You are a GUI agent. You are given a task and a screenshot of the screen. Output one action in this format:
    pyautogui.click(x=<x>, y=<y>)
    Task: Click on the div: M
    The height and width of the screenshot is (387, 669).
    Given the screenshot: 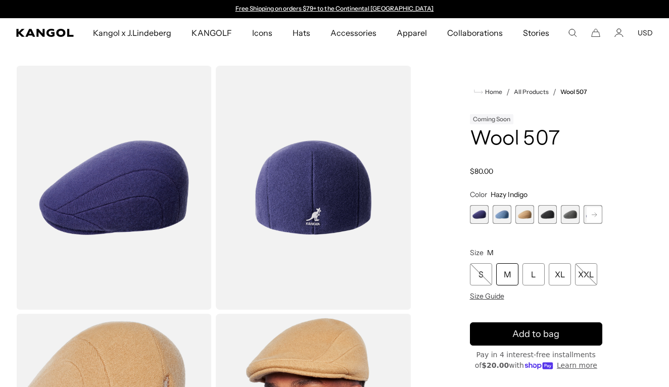 What is the action you would take?
    pyautogui.click(x=507, y=274)
    